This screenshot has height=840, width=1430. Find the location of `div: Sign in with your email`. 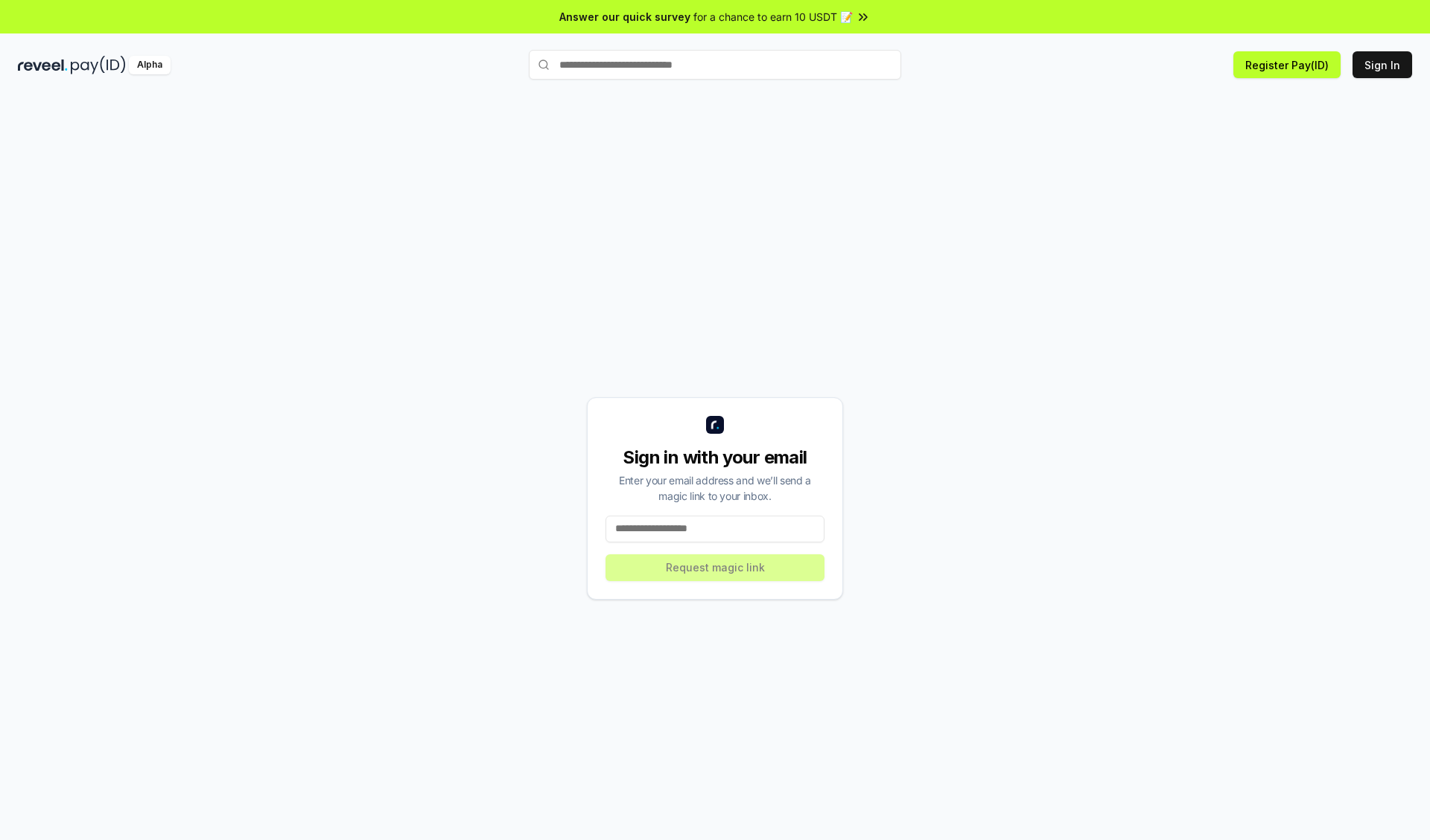

div: Sign in with your email is located at coordinates (715, 457).